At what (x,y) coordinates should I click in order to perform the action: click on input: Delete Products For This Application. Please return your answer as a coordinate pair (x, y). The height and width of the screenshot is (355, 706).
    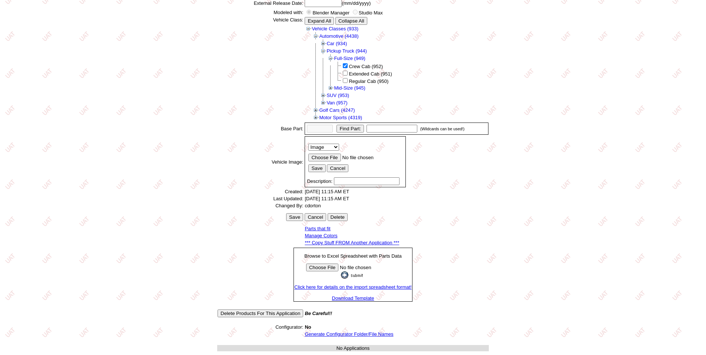
    Looking at the image, I should click on (260, 313).